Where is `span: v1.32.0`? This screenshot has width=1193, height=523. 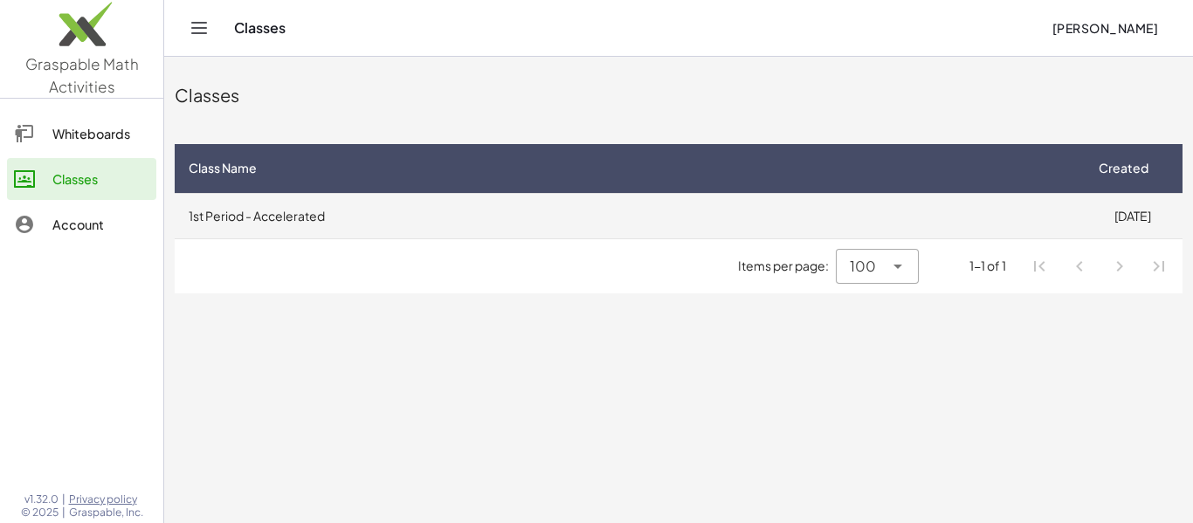 span: v1.32.0 is located at coordinates (41, 499).